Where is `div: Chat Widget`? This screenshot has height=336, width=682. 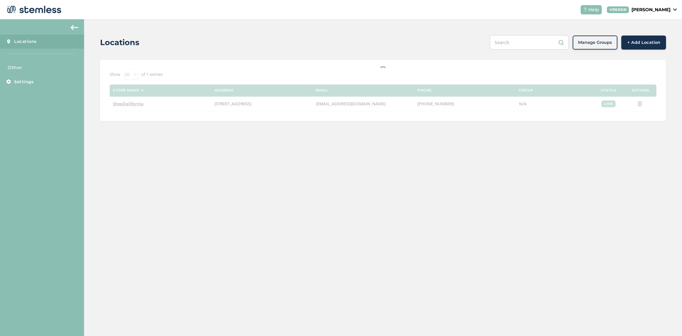
div: Chat Widget is located at coordinates (666, 320).